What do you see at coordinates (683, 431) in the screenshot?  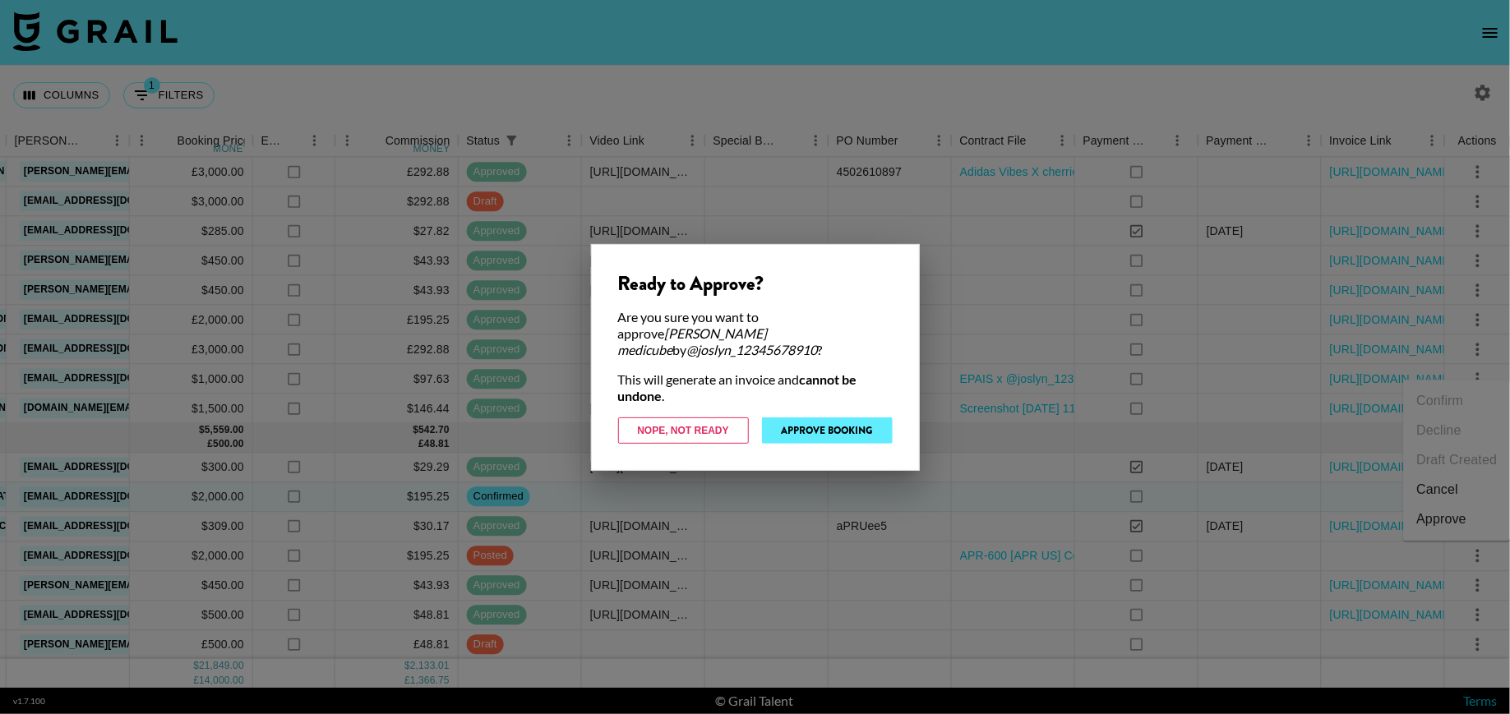 I see `button: Nope, Not Ready` at bounding box center [683, 431].